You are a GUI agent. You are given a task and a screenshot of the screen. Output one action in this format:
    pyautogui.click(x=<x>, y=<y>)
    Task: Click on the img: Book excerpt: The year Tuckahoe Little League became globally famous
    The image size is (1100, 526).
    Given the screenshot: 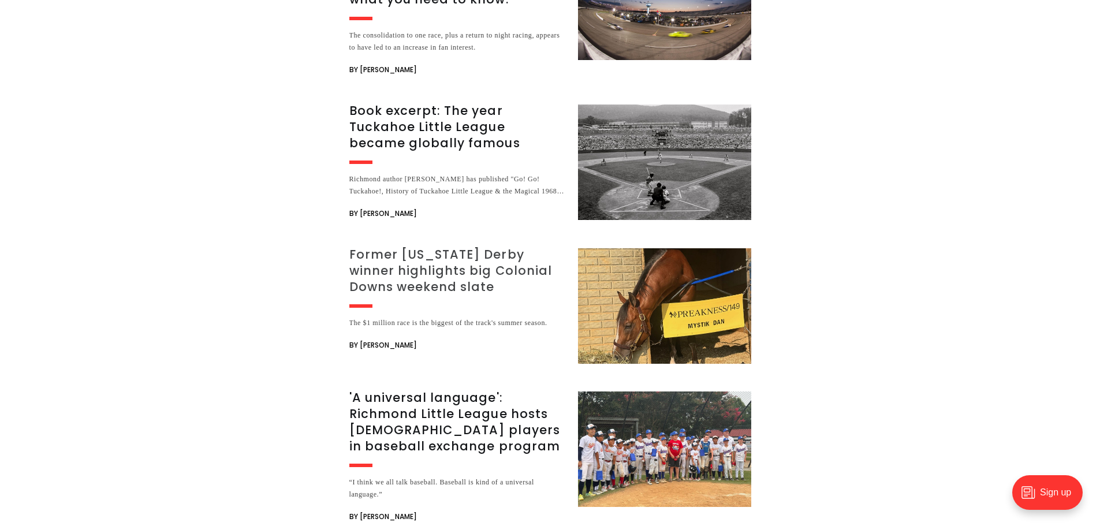 What is the action you would take?
    pyautogui.click(x=665, y=162)
    